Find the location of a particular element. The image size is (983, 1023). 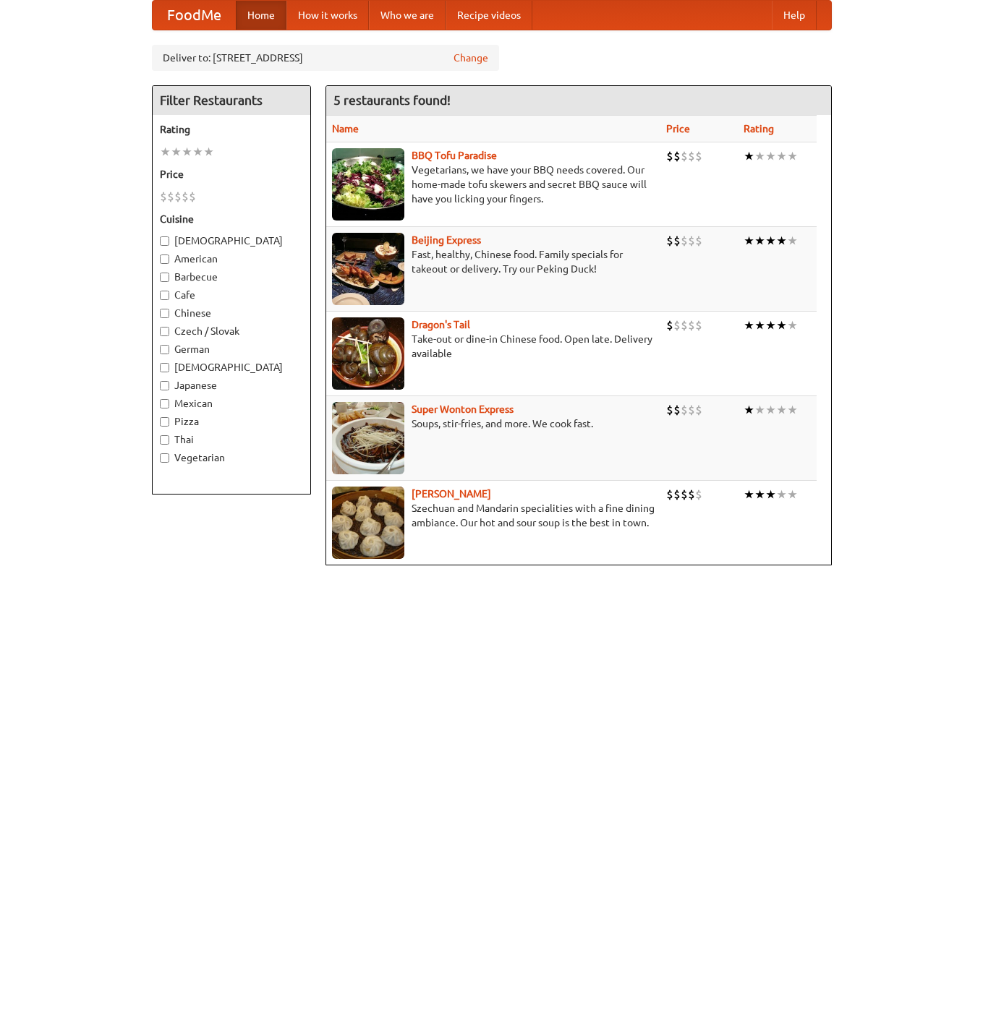

input: Pizza is located at coordinates (164, 422).